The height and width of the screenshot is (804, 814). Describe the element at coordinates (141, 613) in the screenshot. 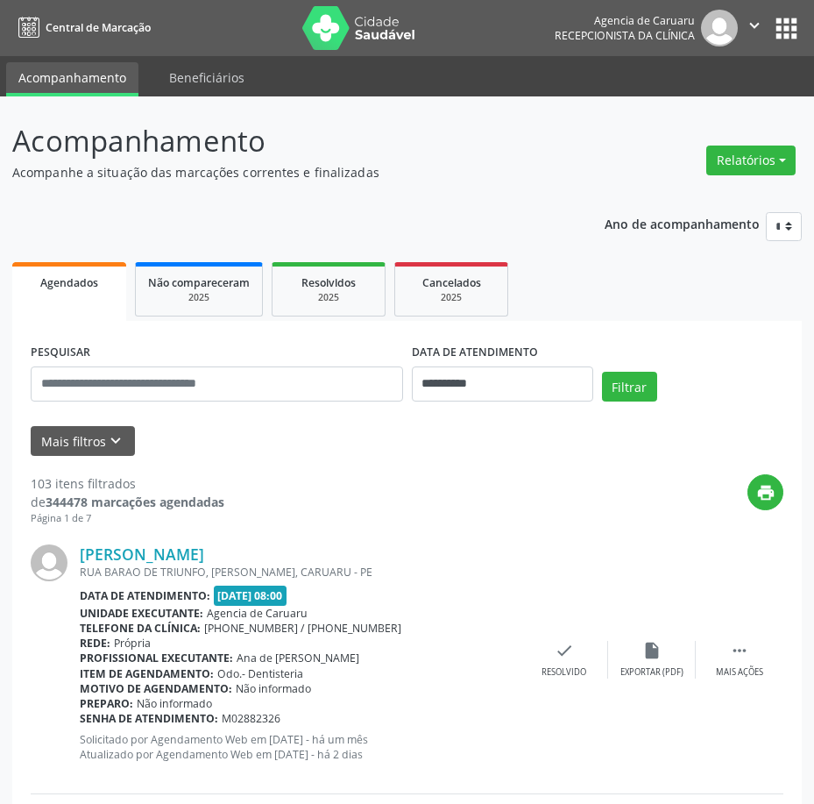

I see `b: Unidade executante:` at that location.